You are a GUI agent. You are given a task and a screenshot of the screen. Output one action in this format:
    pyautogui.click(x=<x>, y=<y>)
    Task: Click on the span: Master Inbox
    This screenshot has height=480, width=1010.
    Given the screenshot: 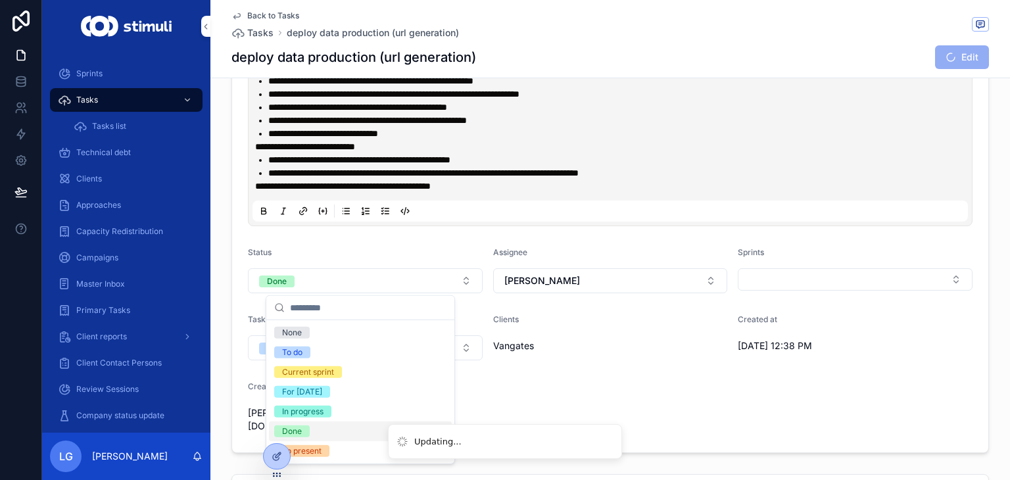 What is the action you would take?
    pyautogui.click(x=101, y=284)
    